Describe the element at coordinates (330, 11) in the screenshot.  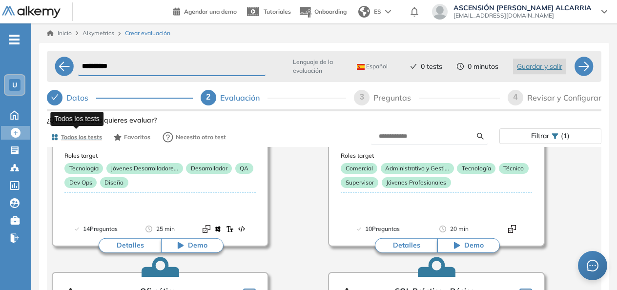
I see `span: Onboarding` at that location.